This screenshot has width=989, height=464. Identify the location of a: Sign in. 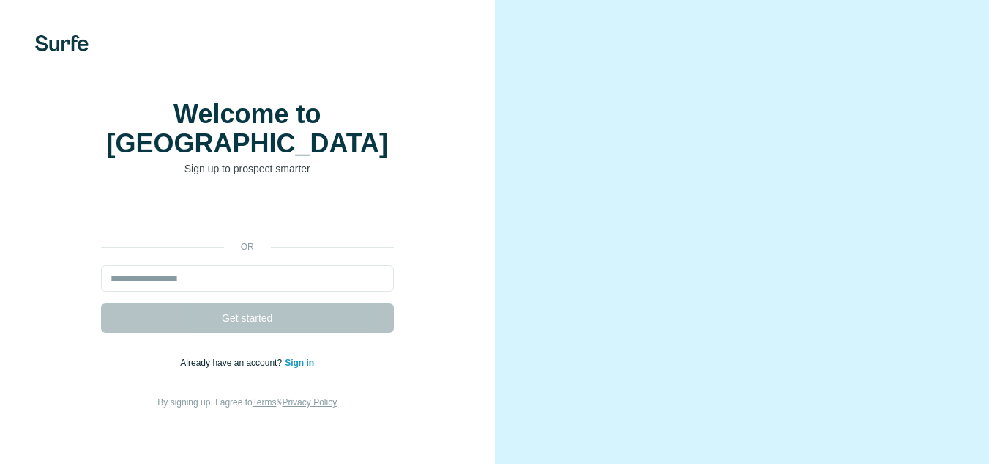
(300, 363).